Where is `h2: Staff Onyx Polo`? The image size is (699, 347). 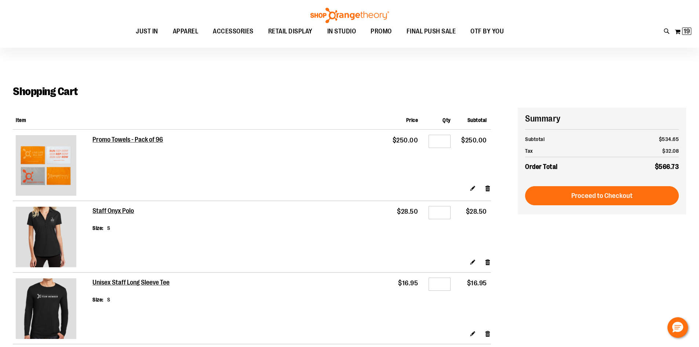 h2: Staff Onyx Polo is located at coordinates (113, 211).